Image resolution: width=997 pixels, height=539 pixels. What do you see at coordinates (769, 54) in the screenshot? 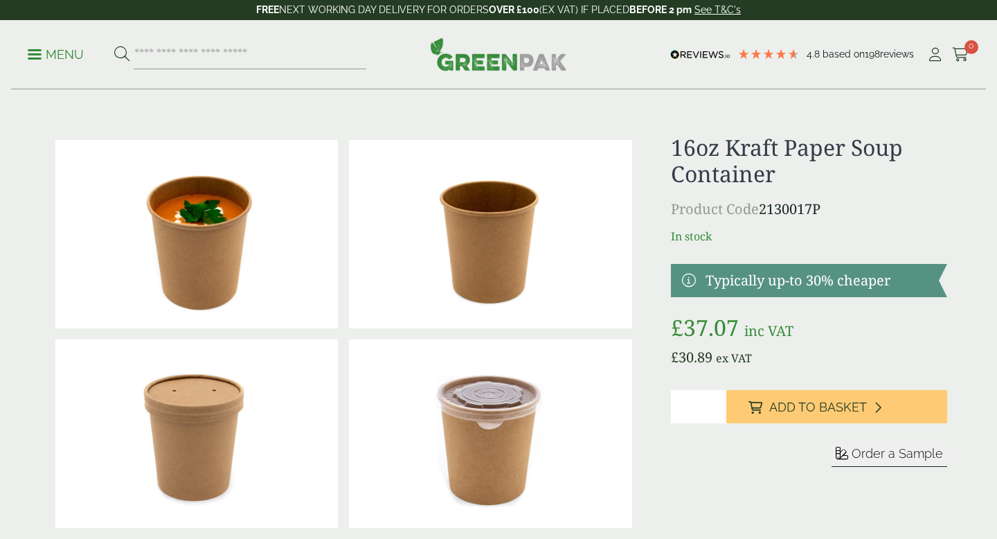
I see `div: 4.79 Stars` at bounding box center [769, 54].